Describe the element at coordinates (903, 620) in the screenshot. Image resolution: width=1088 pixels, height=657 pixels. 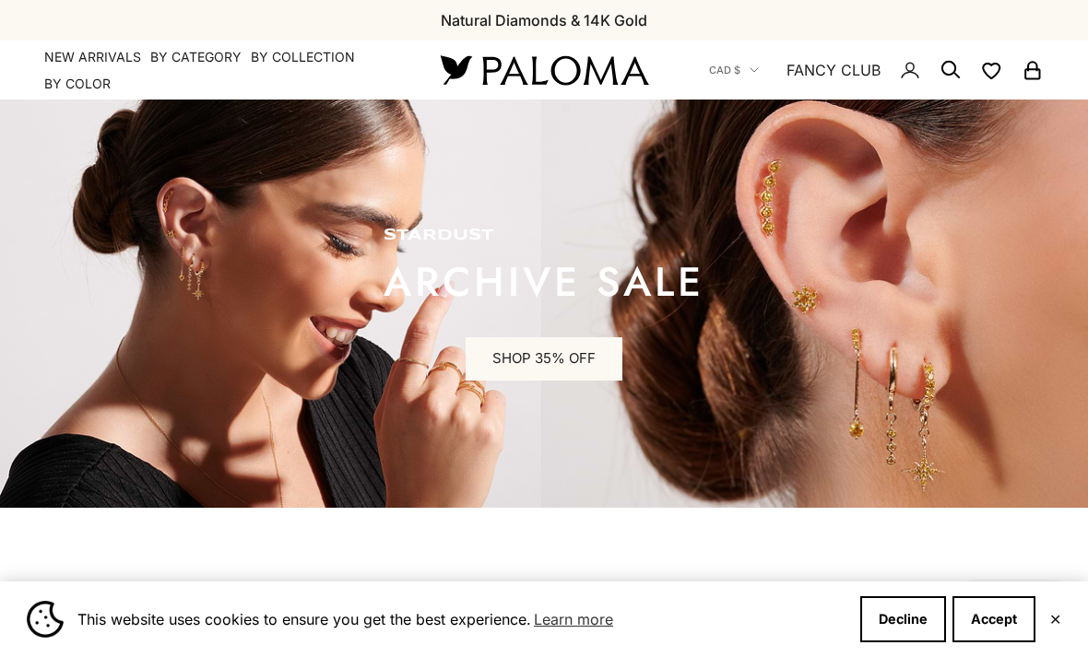
I see `button: Decline` at that location.